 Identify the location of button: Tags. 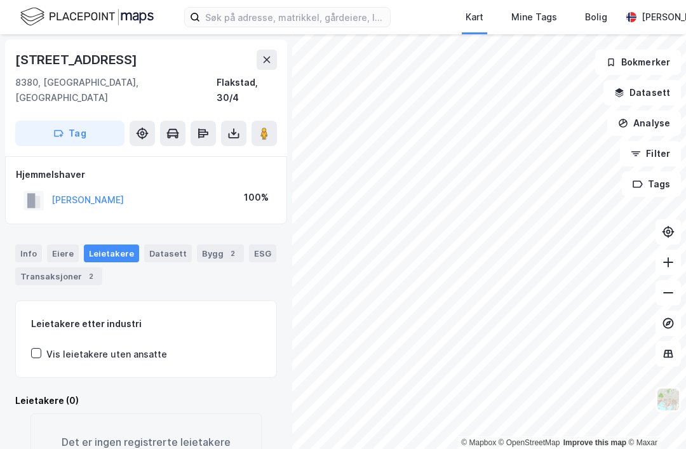
(651, 184).